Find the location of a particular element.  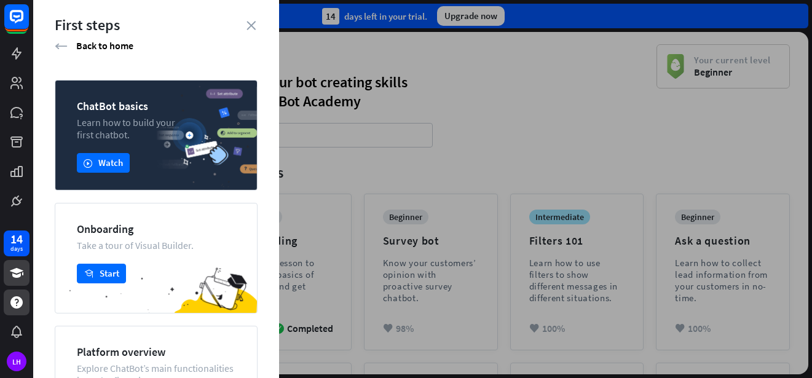

div: 14 is located at coordinates (17, 239).